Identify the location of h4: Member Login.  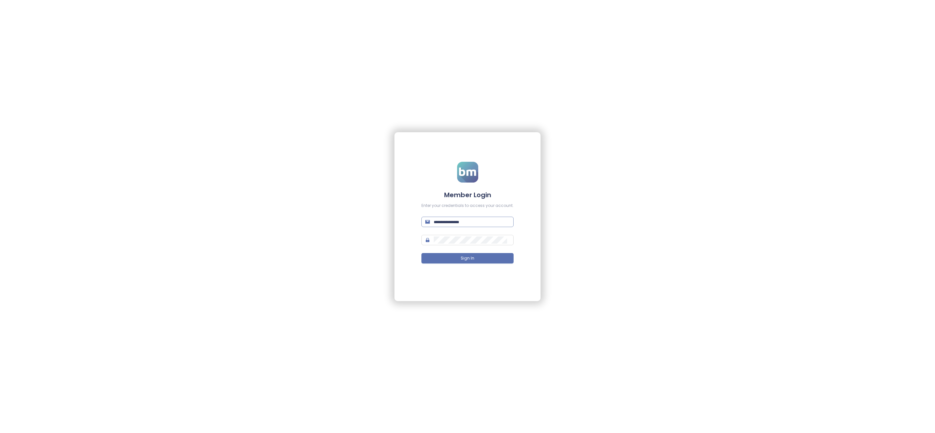
(467, 195).